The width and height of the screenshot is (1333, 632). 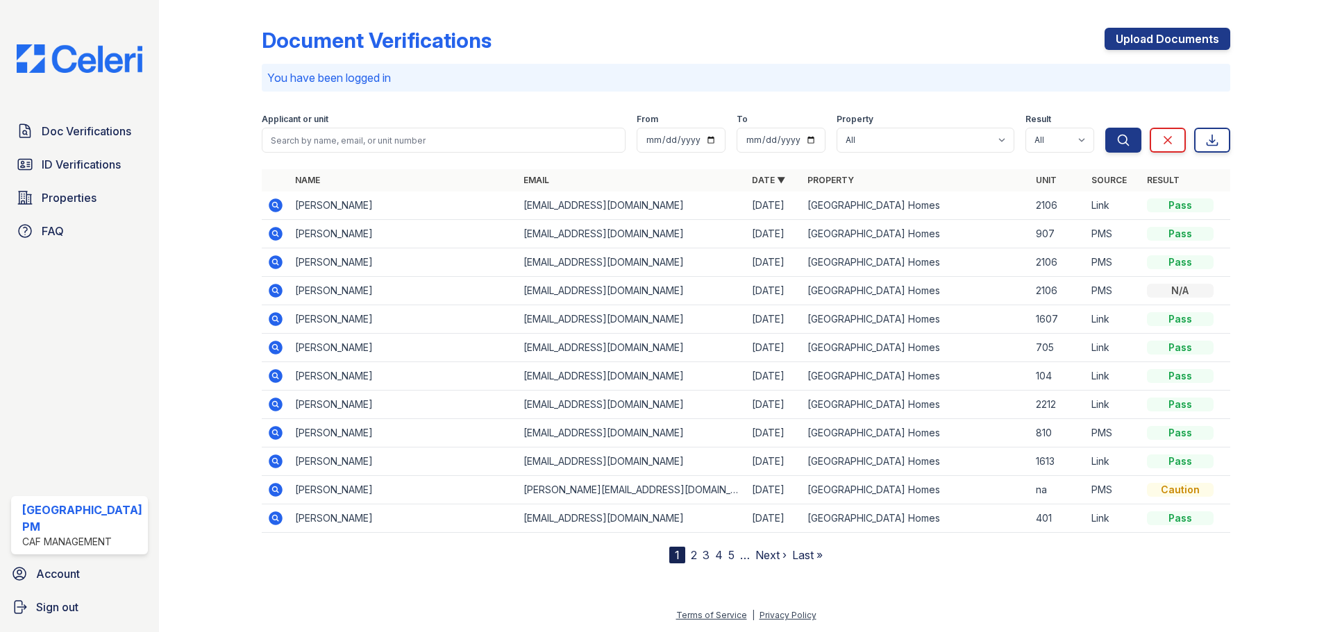 What do you see at coordinates (1058, 348) in the screenshot?
I see `td: 705` at bounding box center [1058, 348].